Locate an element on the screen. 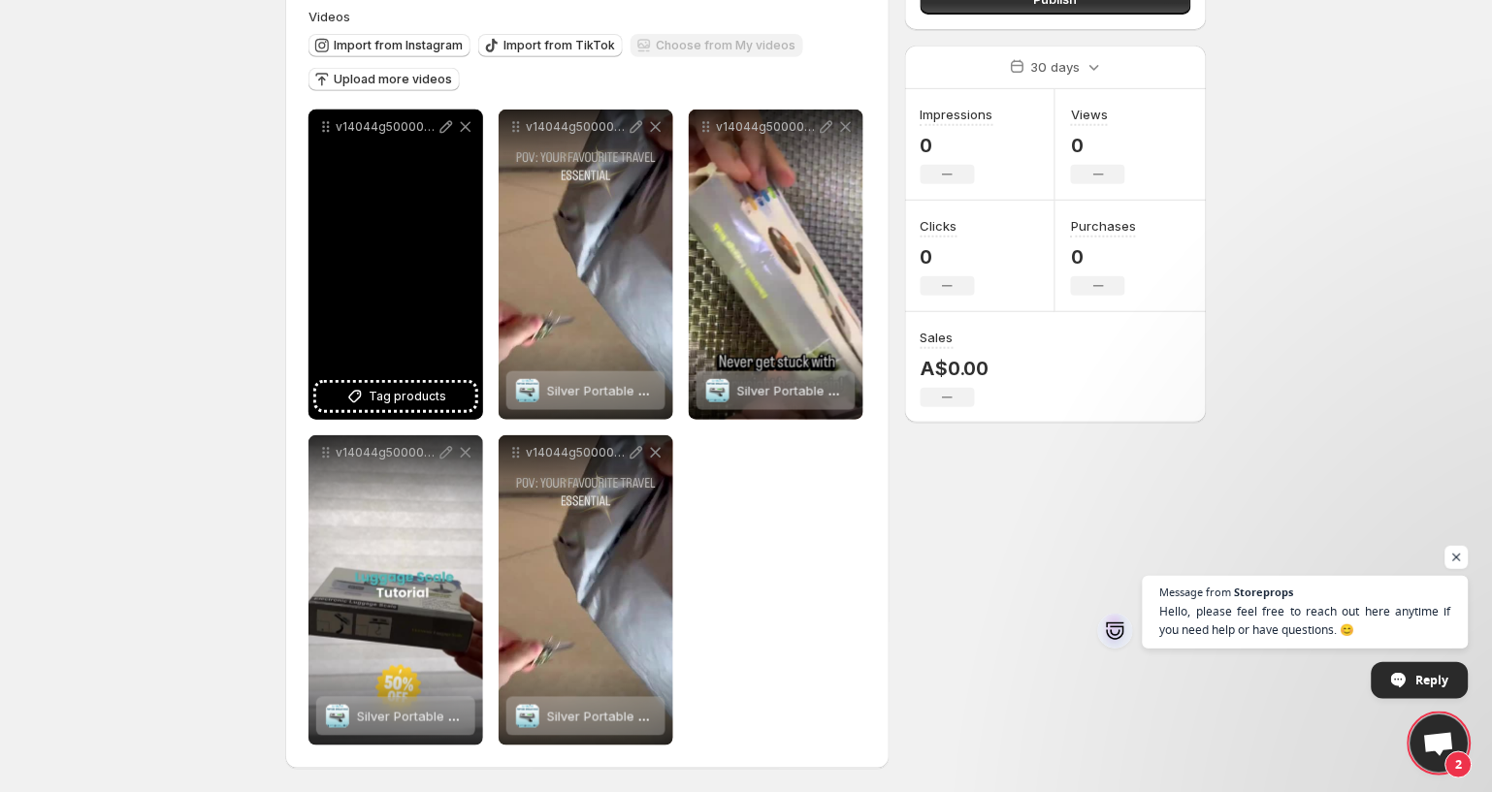  span: Videos is located at coordinates (329, 16).